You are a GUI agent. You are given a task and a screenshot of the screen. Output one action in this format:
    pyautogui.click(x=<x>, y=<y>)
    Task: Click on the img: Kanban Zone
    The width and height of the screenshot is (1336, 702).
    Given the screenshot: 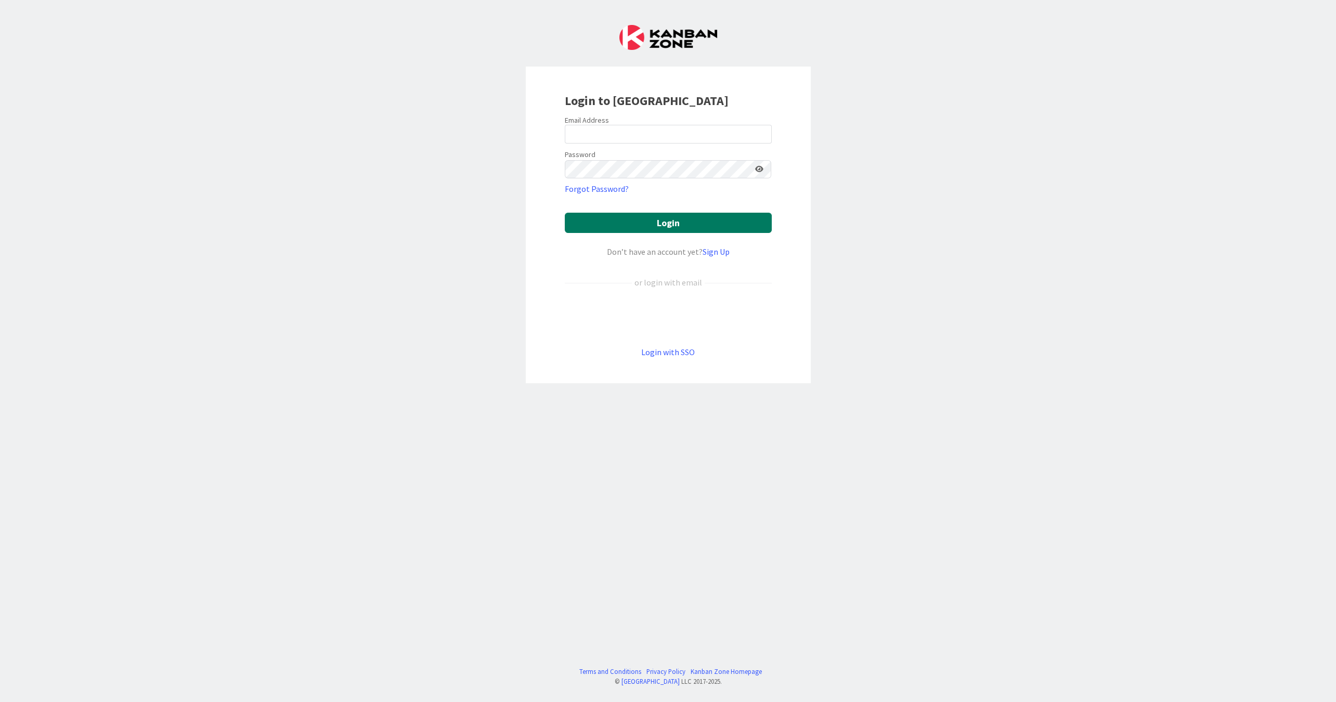 What is the action you would take?
    pyautogui.click(x=668, y=37)
    